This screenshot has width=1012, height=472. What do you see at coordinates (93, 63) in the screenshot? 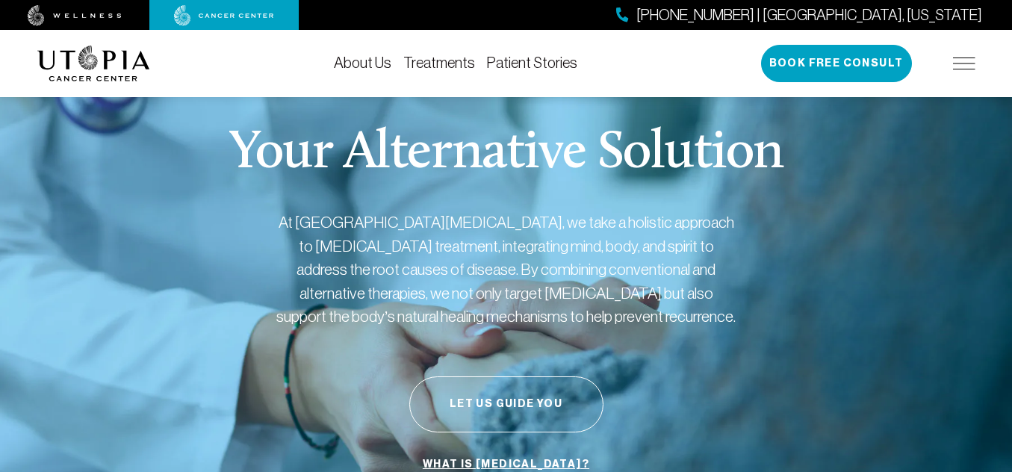
I see `img: logo` at bounding box center [93, 63].